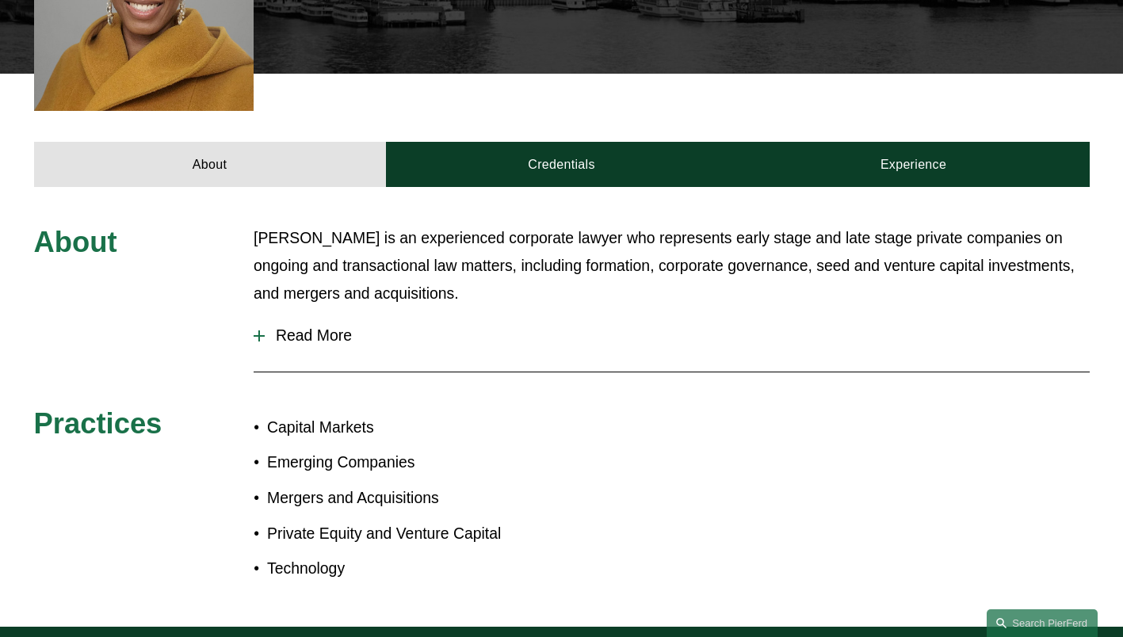 The image size is (1123, 637). What do you see at coordinates (414, 568) in the screenshot?
I see `p: Technology` at bounding box center [414, 568].